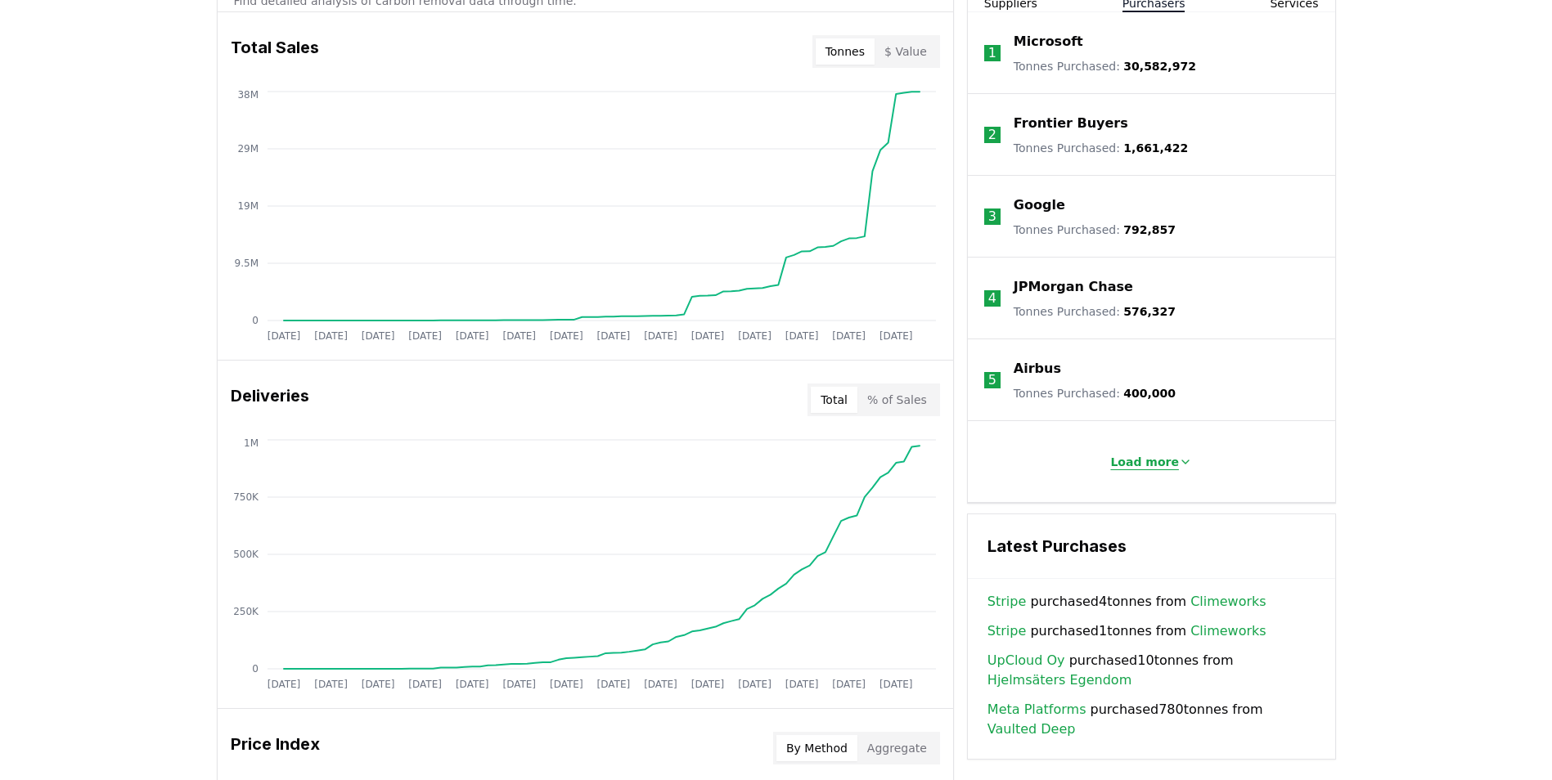  What do you see at coordinates (246, 555) in the screenshot?
I see `tspan: 500K` at bounding box center [246, 555].